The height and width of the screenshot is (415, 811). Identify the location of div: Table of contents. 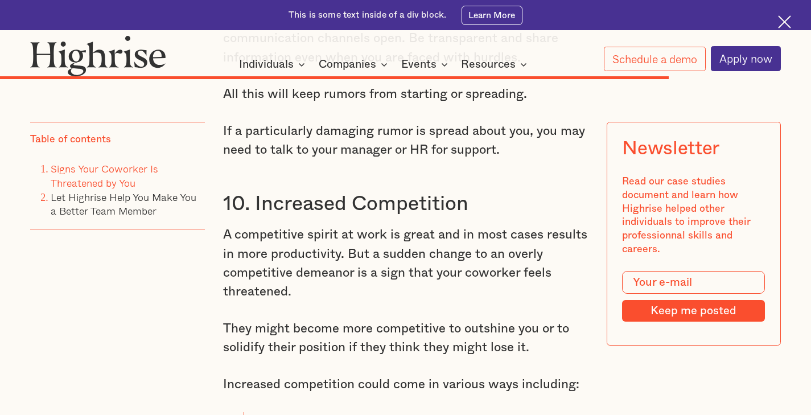
(71, 139).